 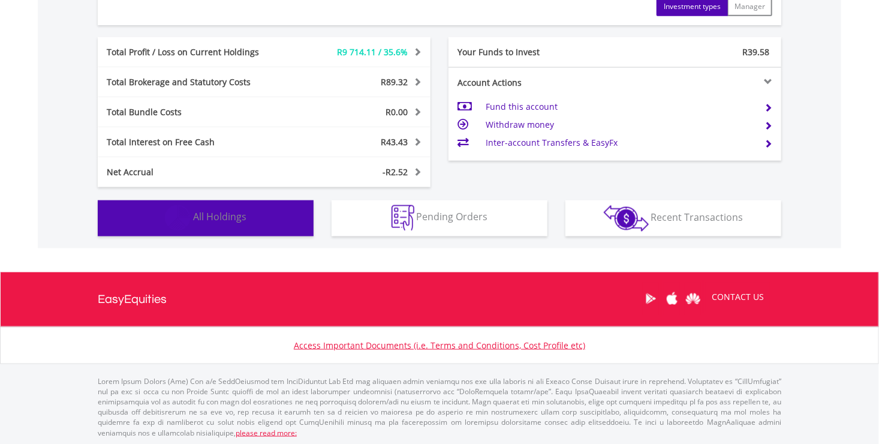 What do you see at coordinates (219, 217) in the screenshot?
I see `span: All Holdings` at bounding box center [219, 217].